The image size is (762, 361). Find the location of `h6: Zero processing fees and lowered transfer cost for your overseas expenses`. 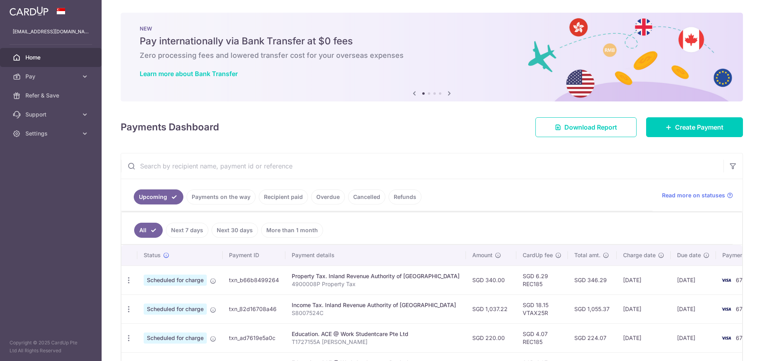

h6: Zero processing fees and lowered transfer cost for your overseas expenses is located at coordinates (432, 56).